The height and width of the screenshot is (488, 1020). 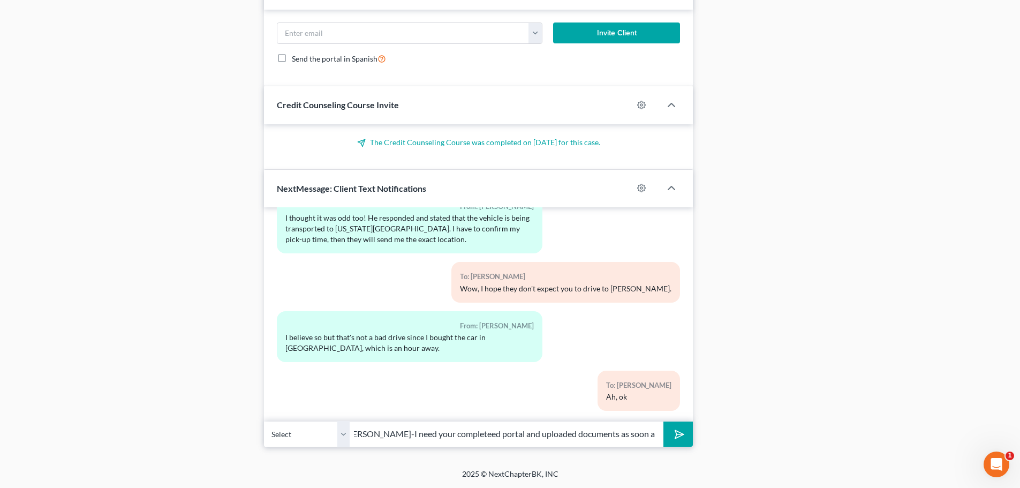 I want to click on div: I thought it was odd too! He responded and stated that the vehicle is being transported to [US_ST..., so click(x=409, y=229).